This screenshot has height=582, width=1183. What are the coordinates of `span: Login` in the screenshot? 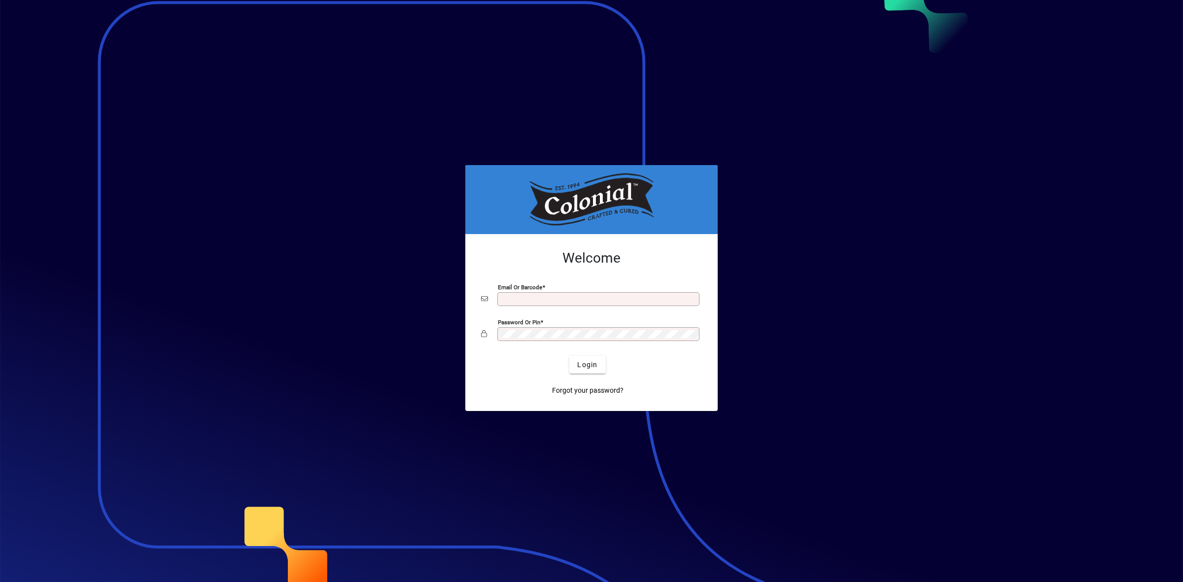 It's located at (587, 365).